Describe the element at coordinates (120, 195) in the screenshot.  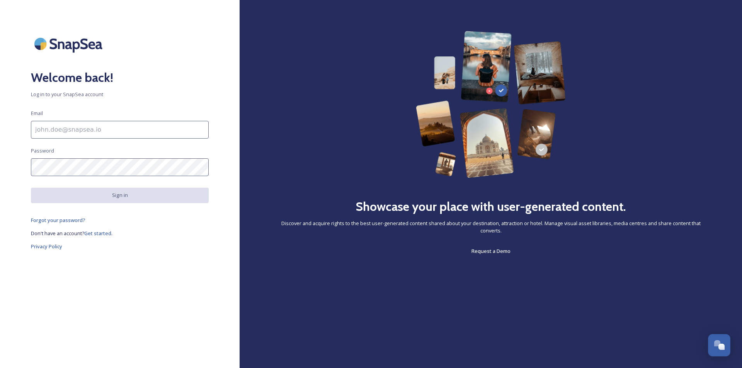
I see `button: Sign in` at that location.